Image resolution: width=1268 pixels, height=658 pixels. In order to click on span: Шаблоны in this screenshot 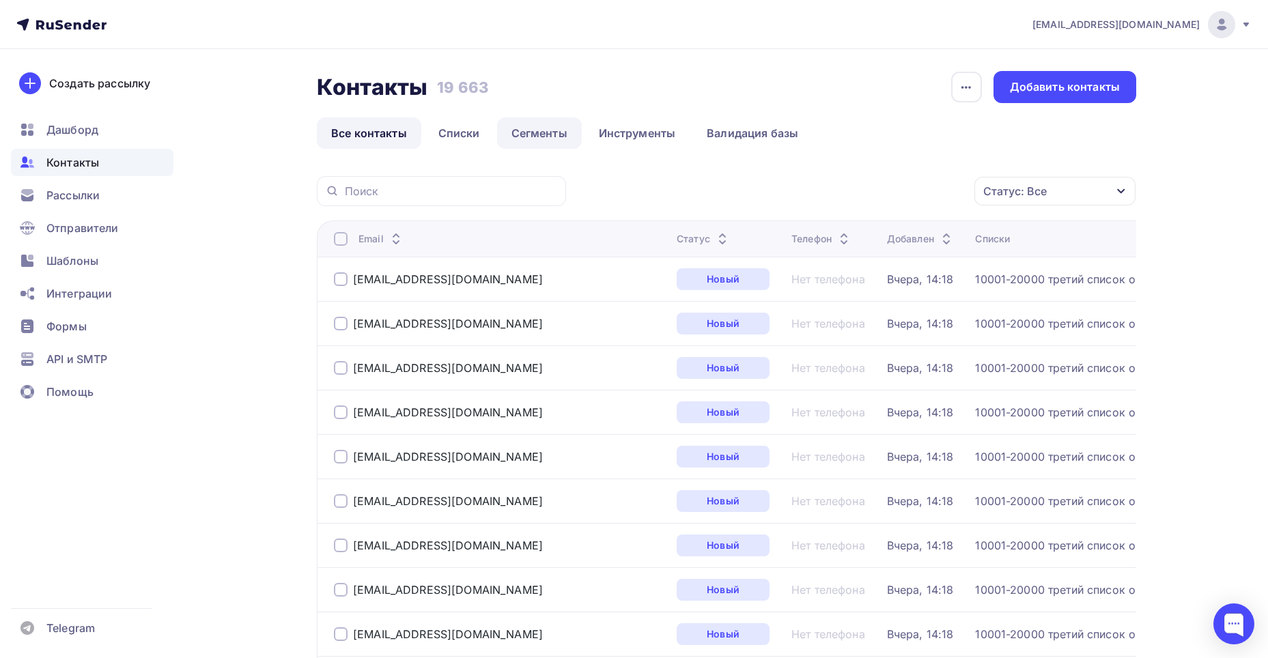, I will do `click(72, 261)`.